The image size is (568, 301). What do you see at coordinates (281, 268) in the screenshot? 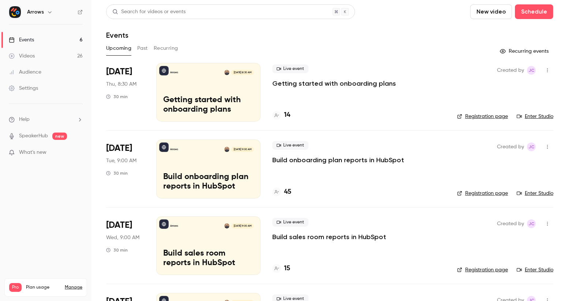
I see `a: 15` at bounding box center [281, 268].